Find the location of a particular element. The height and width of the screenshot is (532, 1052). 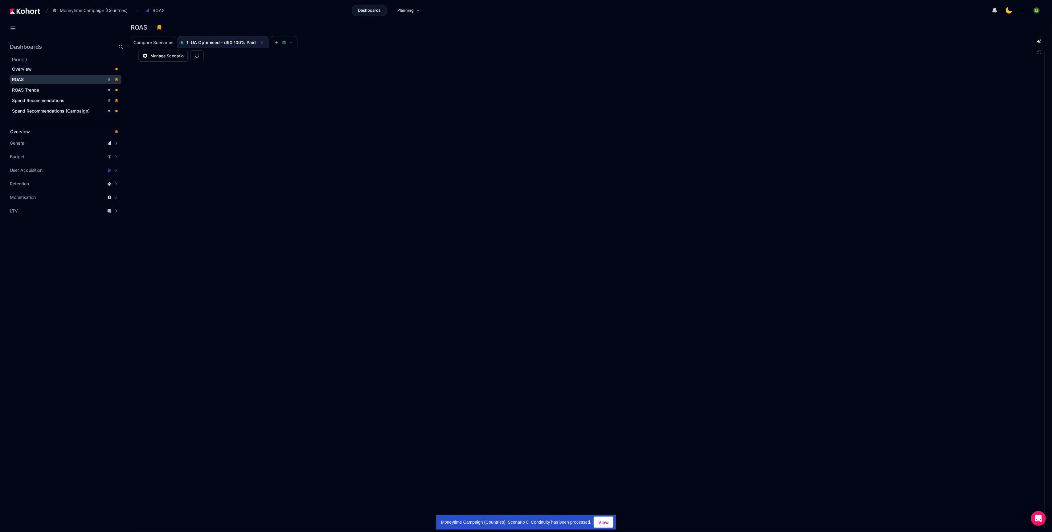

span: LTV is located at coordinates (14, 211).